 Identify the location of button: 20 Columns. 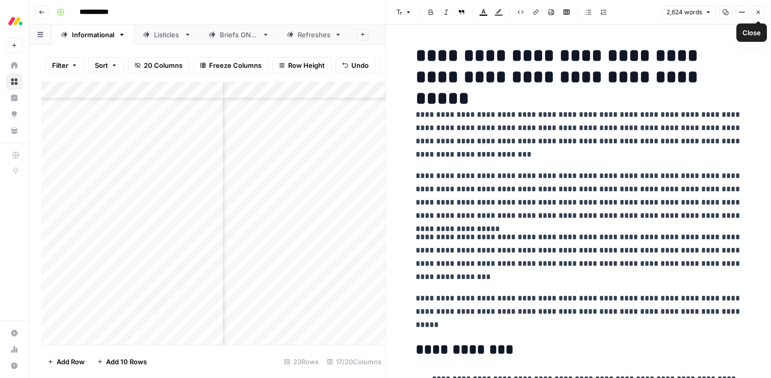
(159, 65).